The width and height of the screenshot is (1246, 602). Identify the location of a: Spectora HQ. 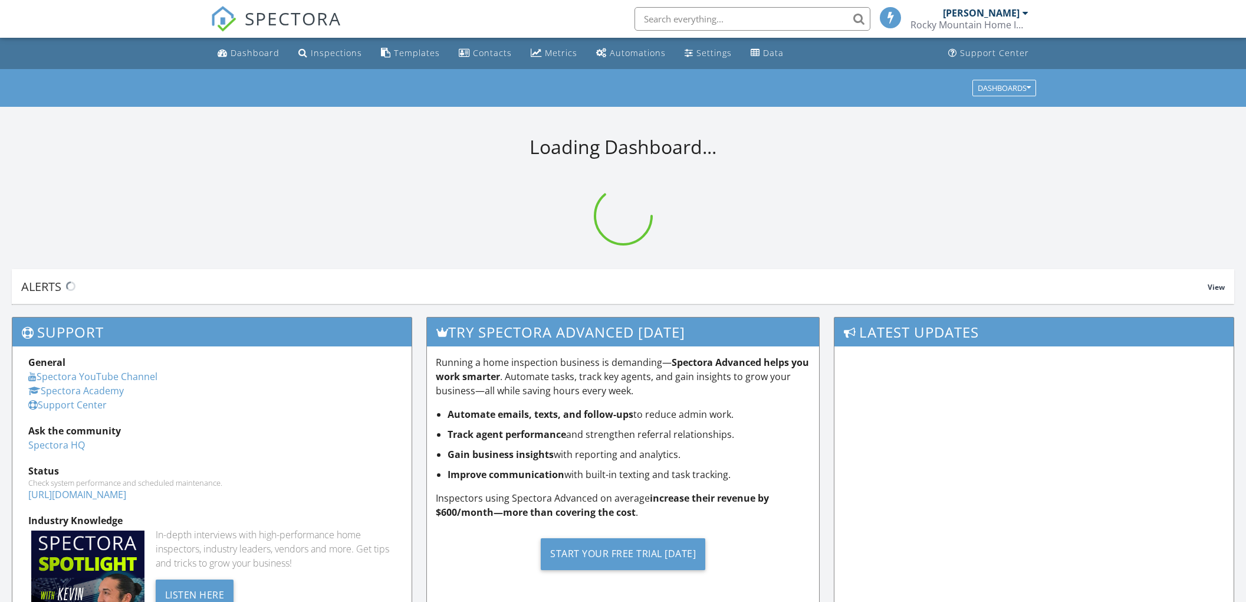
(57, 445).